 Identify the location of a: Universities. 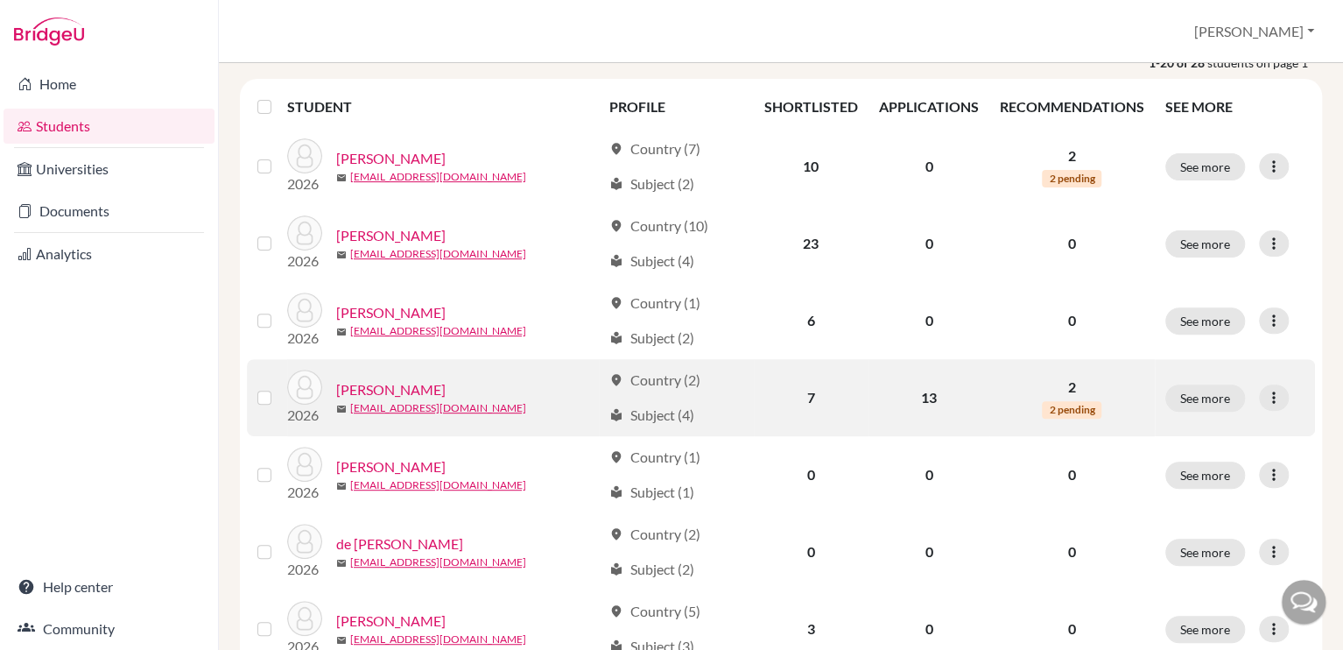
(109, 169).